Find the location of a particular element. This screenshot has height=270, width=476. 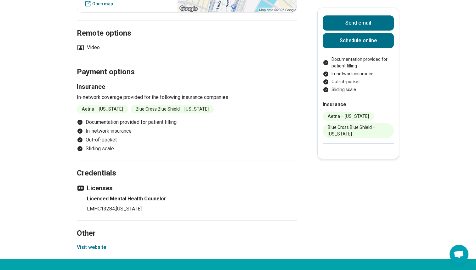

div: 开放式聊天 is located at coordinates (459, 254).